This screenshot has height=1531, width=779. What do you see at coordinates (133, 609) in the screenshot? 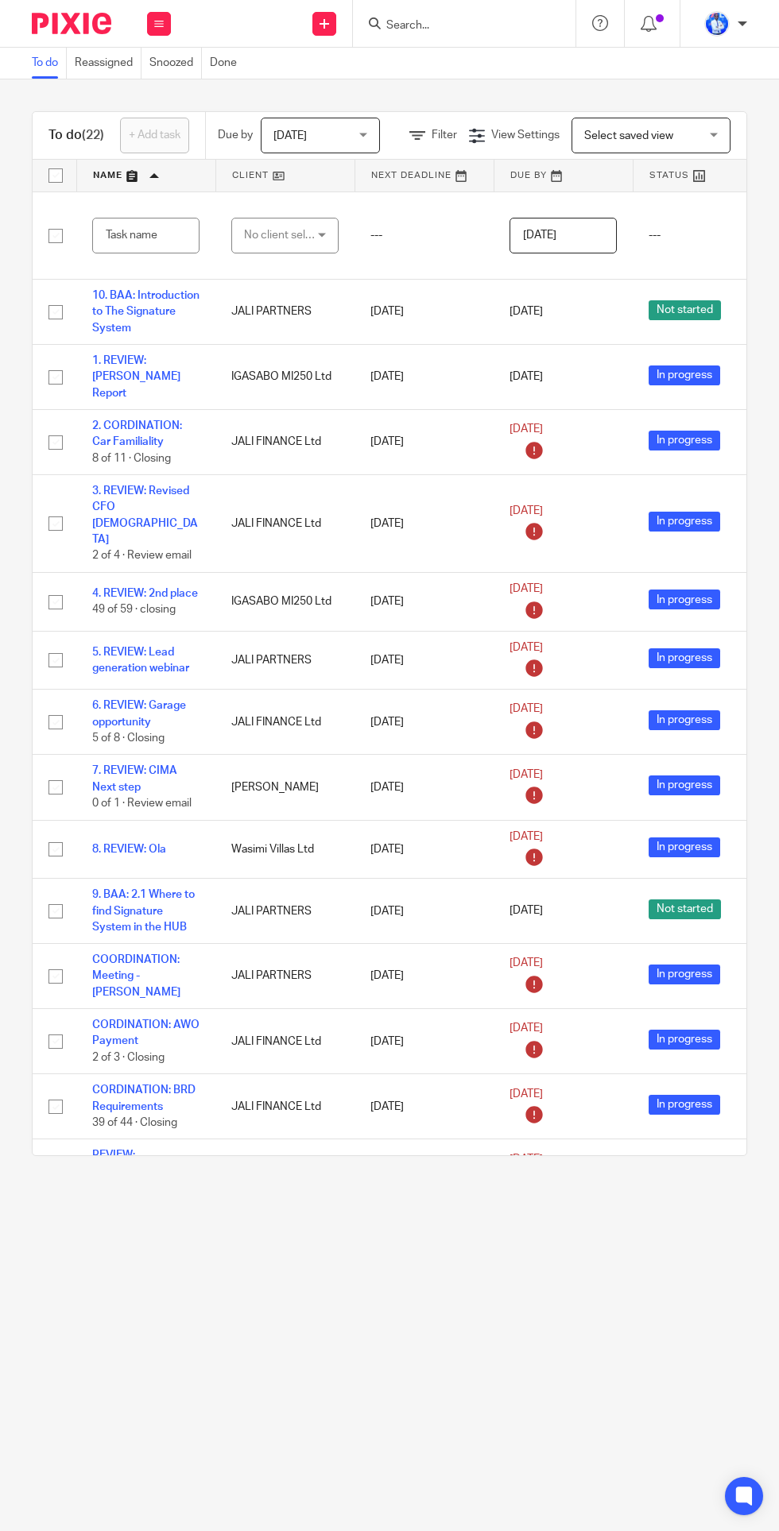
I see `span: 49 of 59 · closing` at bounding box center [133, 609].